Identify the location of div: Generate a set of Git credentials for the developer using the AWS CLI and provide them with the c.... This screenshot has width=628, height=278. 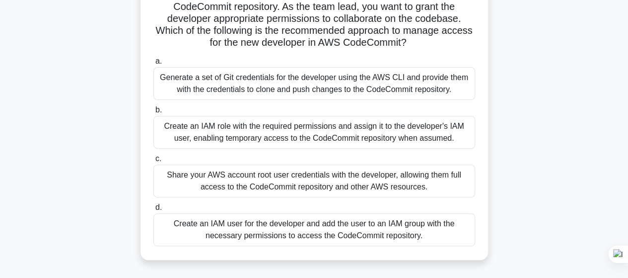
(314, 83).